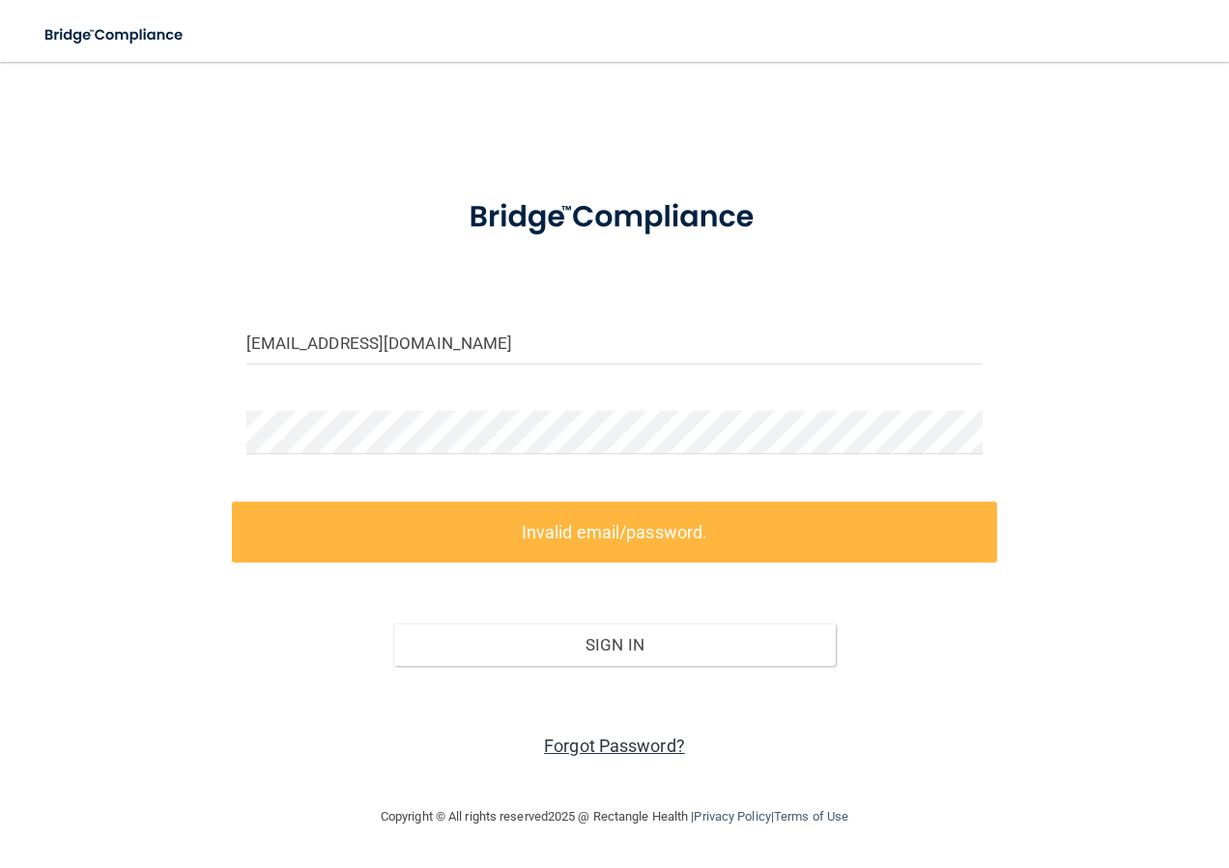 The image size is (1229, 868). I want to click on a: Forgot Password?, so click(614, 745).